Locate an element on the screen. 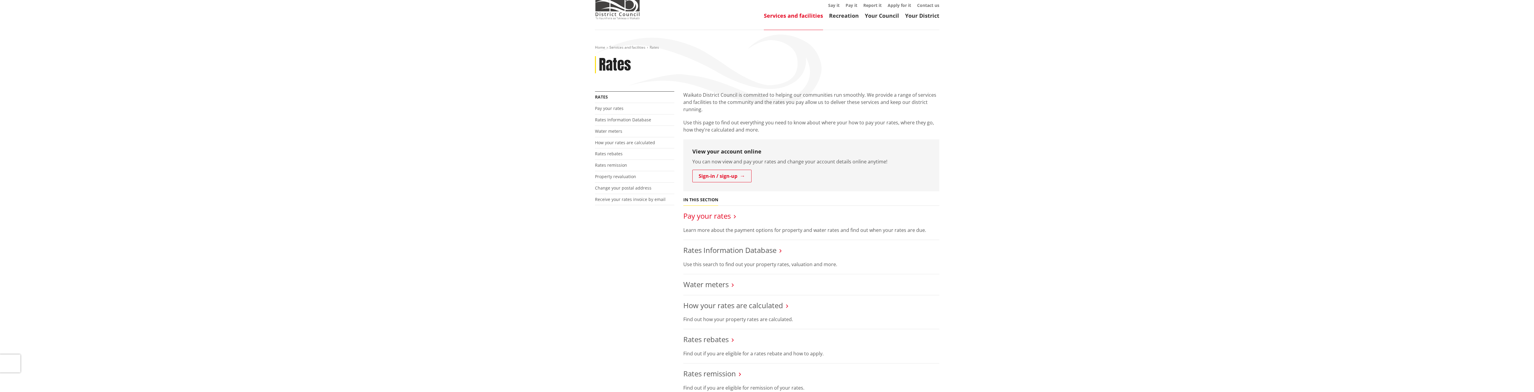 The height and width of the screenshot is (392, 1534). h3: View your account online is located at coordinates (812, 152).